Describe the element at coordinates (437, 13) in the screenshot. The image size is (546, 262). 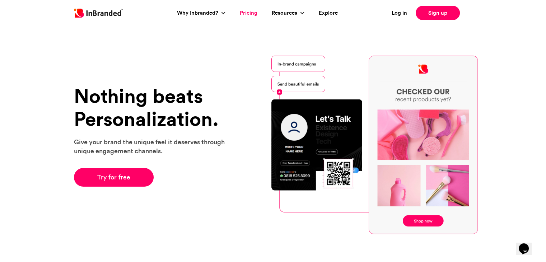
I see `a: Sign up` at that location.